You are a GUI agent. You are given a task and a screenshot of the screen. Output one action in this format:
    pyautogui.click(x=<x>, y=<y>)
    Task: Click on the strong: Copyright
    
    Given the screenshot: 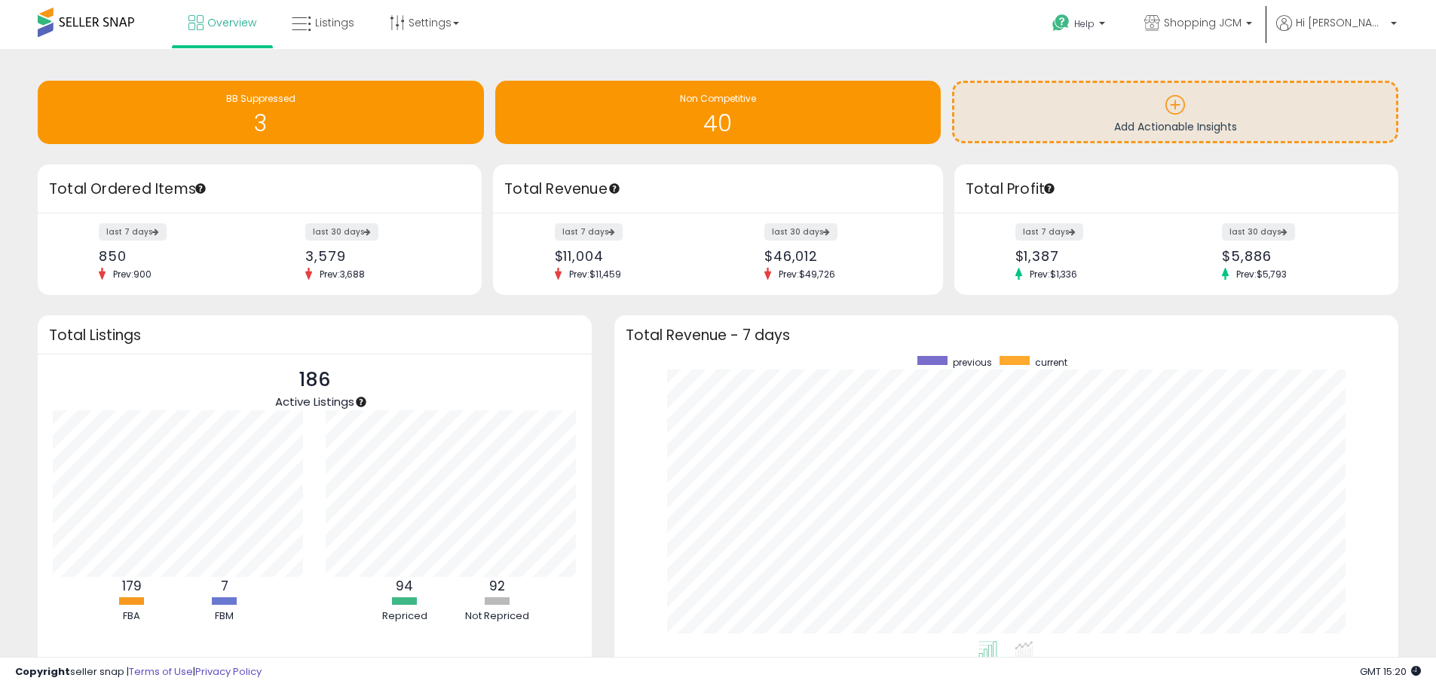 What is the action you would take?
    pyautogui.click(x=42, y=671)
    